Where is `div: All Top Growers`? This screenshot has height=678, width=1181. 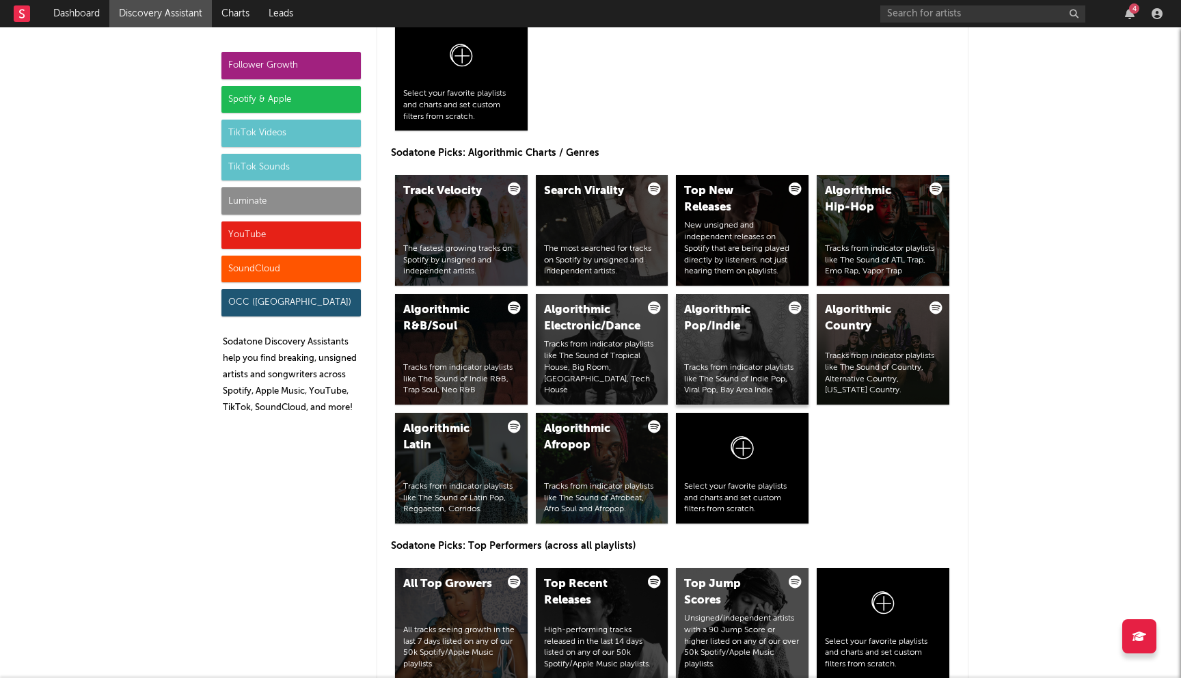
div: All Top Growers is located at coordinates (450, 585).